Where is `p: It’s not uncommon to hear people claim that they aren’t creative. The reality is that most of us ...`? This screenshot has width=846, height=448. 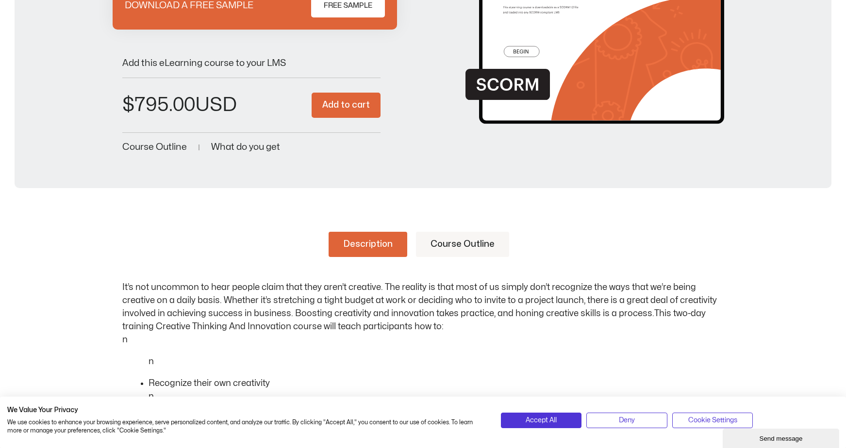 p: It’s not uncommon to hear people claim that they aren’t creative. The reality is that most of us ... is located at coordinates (423, 313).